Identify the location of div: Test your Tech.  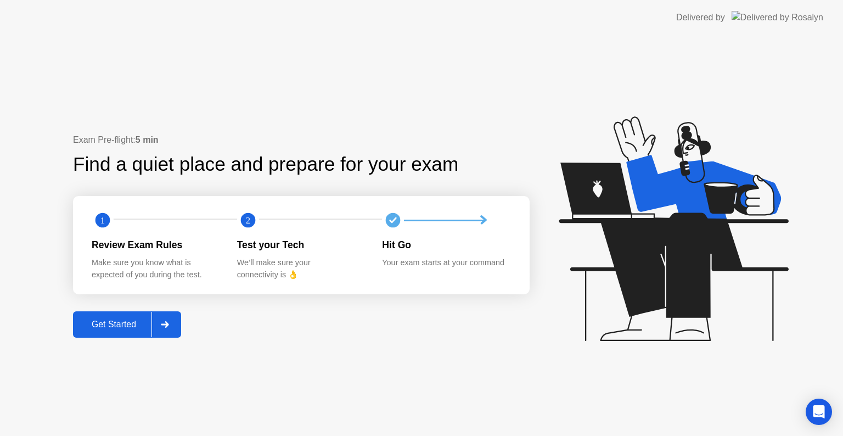
(301, 245).